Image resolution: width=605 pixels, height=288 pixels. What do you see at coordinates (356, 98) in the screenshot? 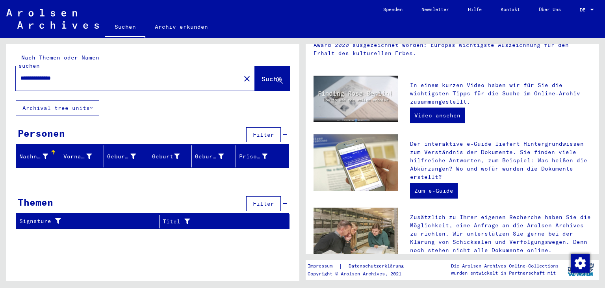
I see `img: video.jpg` at bounding box center [356, 98].